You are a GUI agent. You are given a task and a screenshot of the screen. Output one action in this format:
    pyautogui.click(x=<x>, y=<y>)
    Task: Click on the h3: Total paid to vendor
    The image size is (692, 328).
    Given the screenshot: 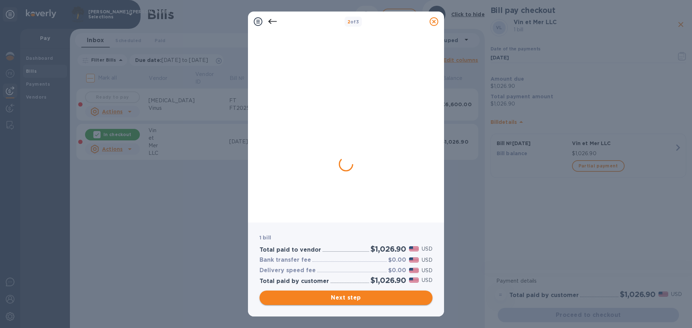 What is the action you would take?
    pyautogui.click(x=290, y=250)
    